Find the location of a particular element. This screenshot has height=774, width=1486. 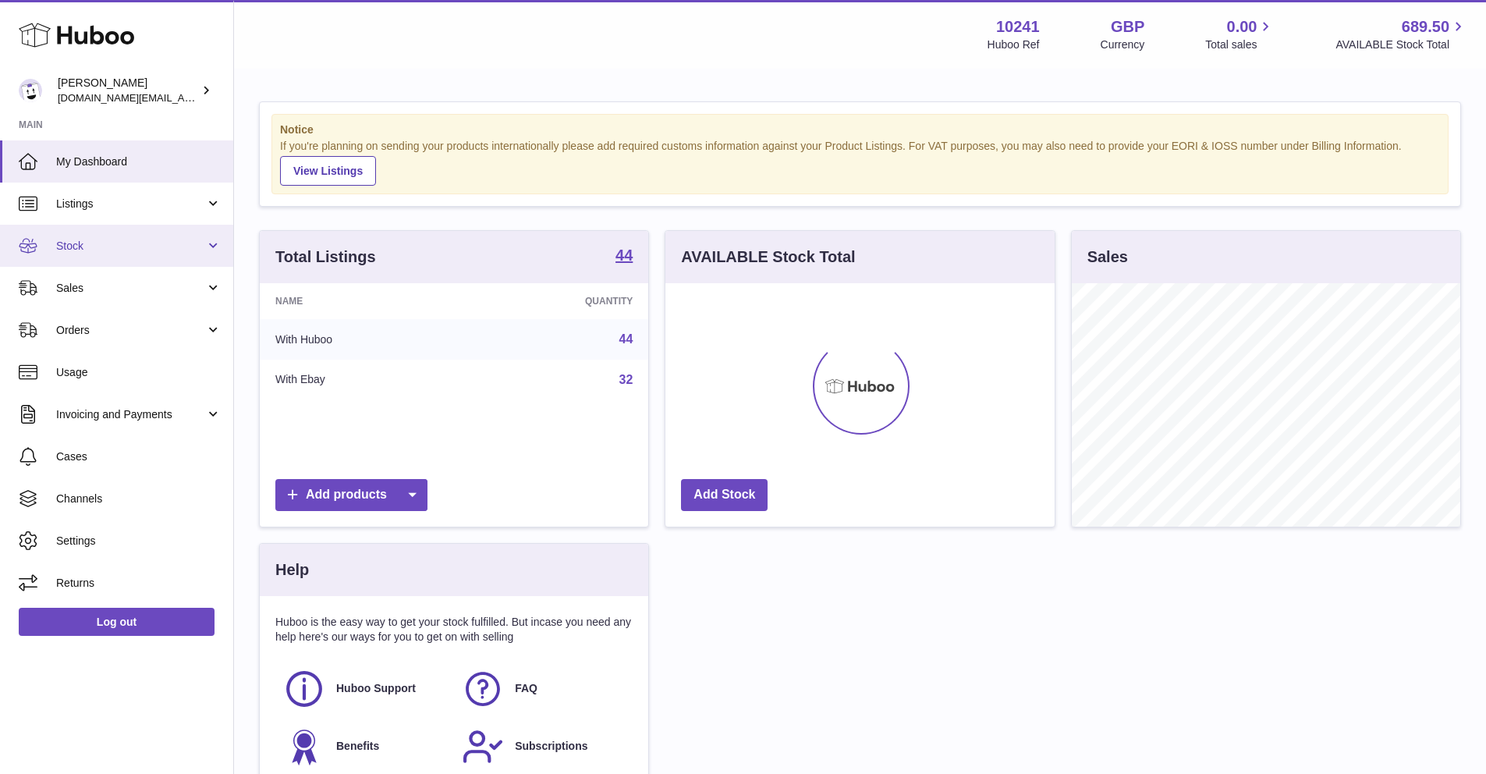

strong: GBP is located at coordinates (1127, 27).